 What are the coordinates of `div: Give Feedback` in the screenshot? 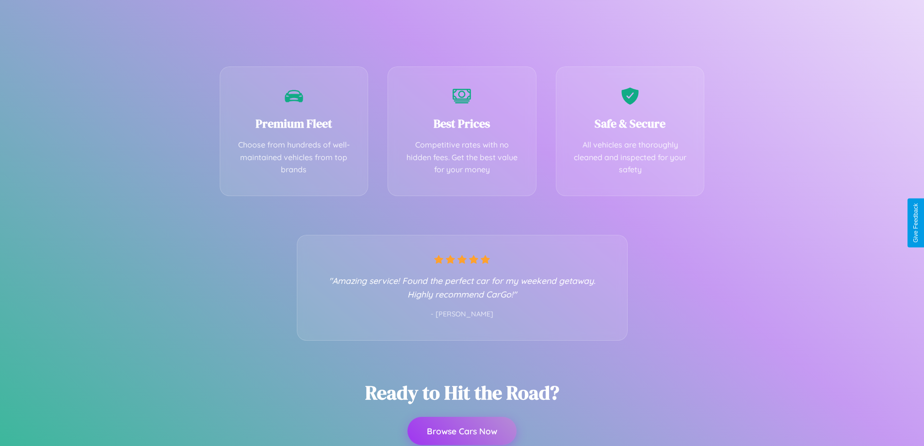 It's located at (916, 223).